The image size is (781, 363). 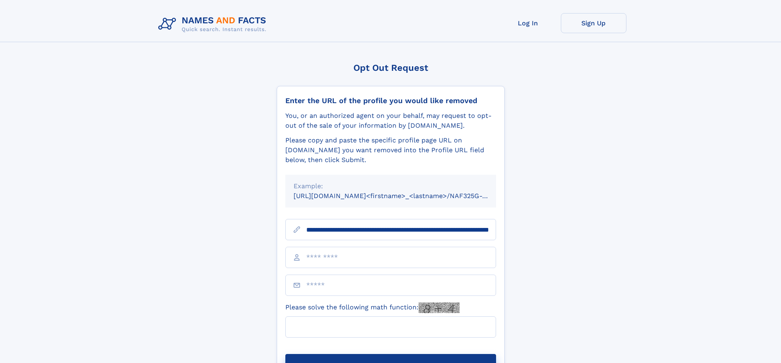 I want to click on label: Please solve the following math function:, so click(x=372, y=308).